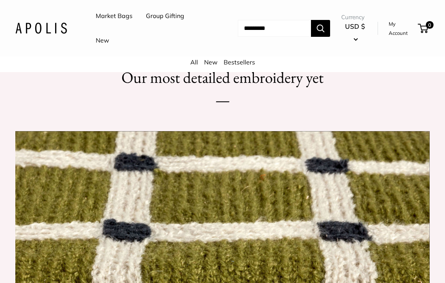  I want to click on a: My Account, so click(402, 28).